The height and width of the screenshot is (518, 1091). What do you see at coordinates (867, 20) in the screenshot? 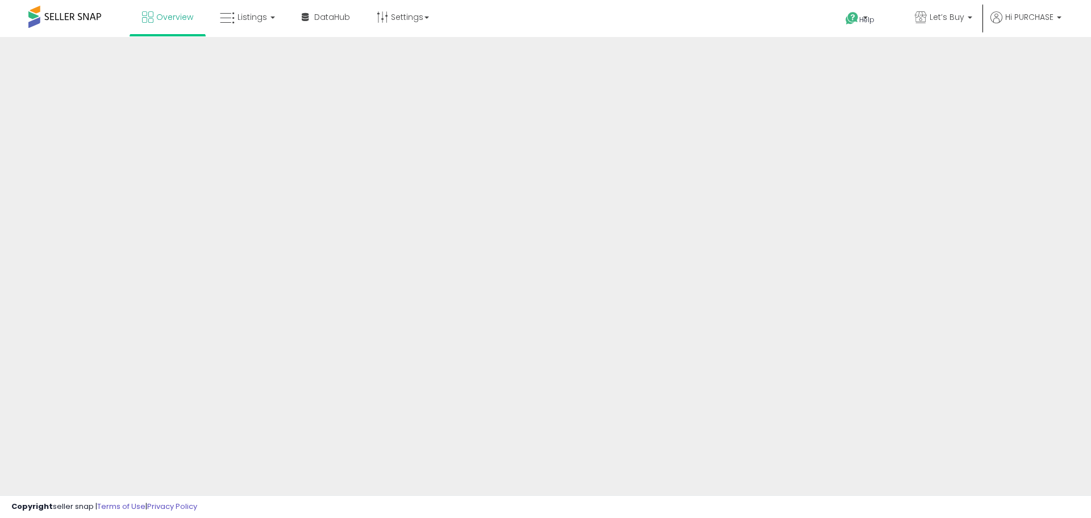
I see `a: Help` at bounding box center [867, 20].